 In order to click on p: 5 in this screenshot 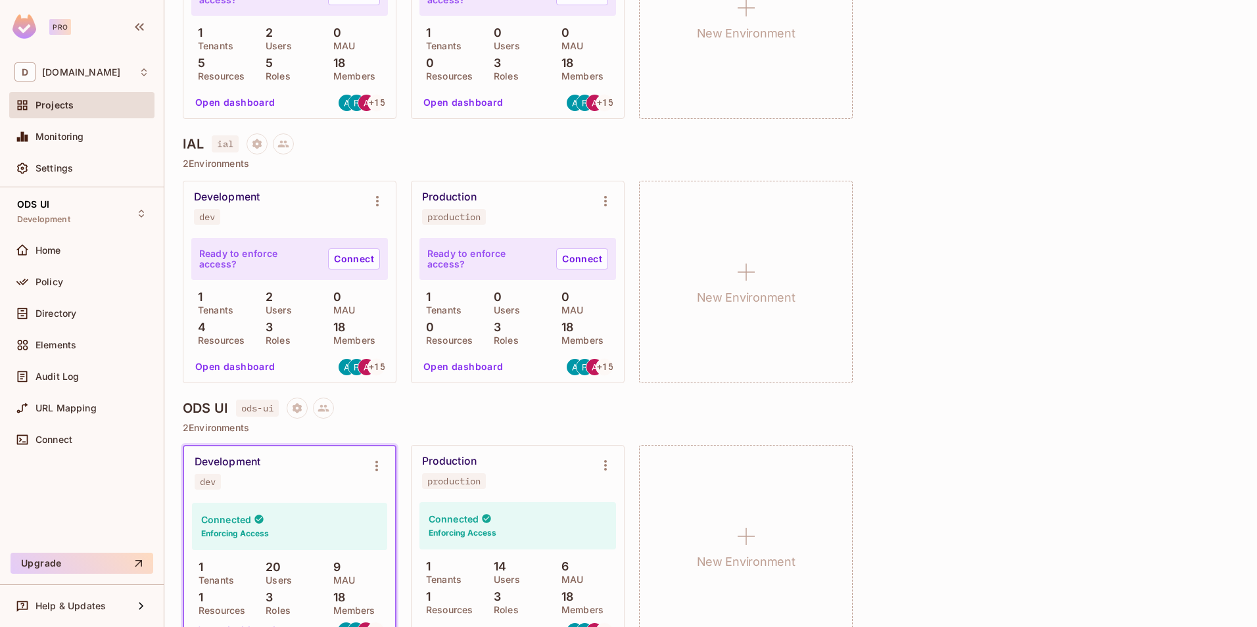, I will do `click(266, 63)`.